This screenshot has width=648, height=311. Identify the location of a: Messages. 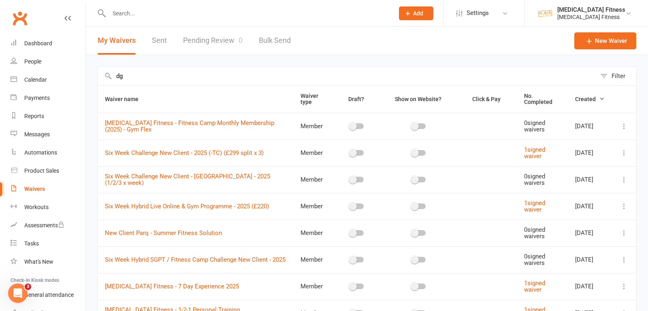
(48, 134).